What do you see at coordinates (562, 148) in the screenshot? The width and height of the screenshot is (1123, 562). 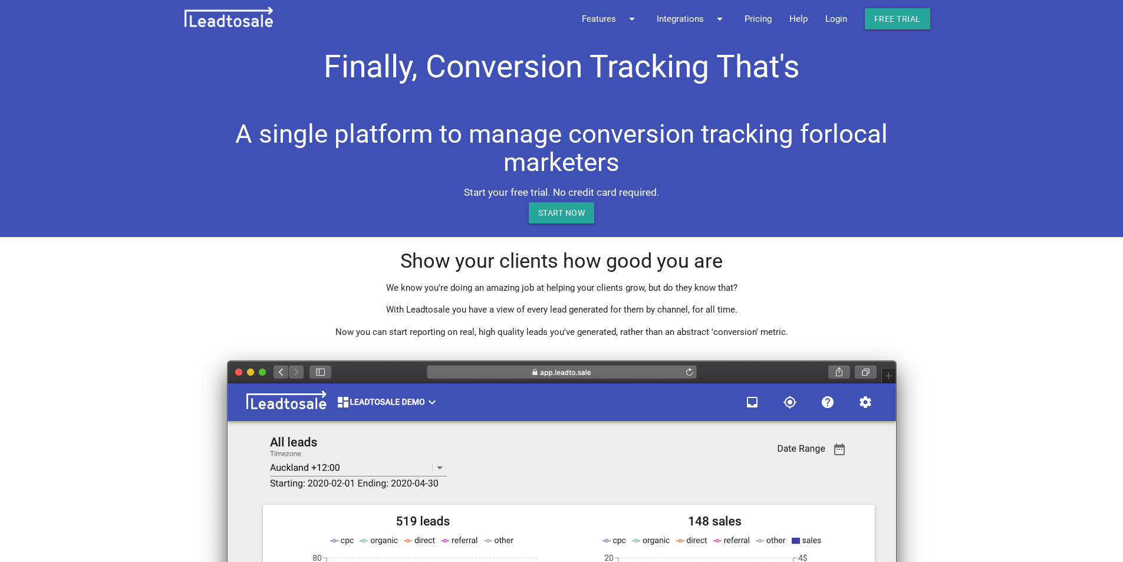 I see `h2: A single platform to manage conversion tracking for` at bounding box center [562, 148].